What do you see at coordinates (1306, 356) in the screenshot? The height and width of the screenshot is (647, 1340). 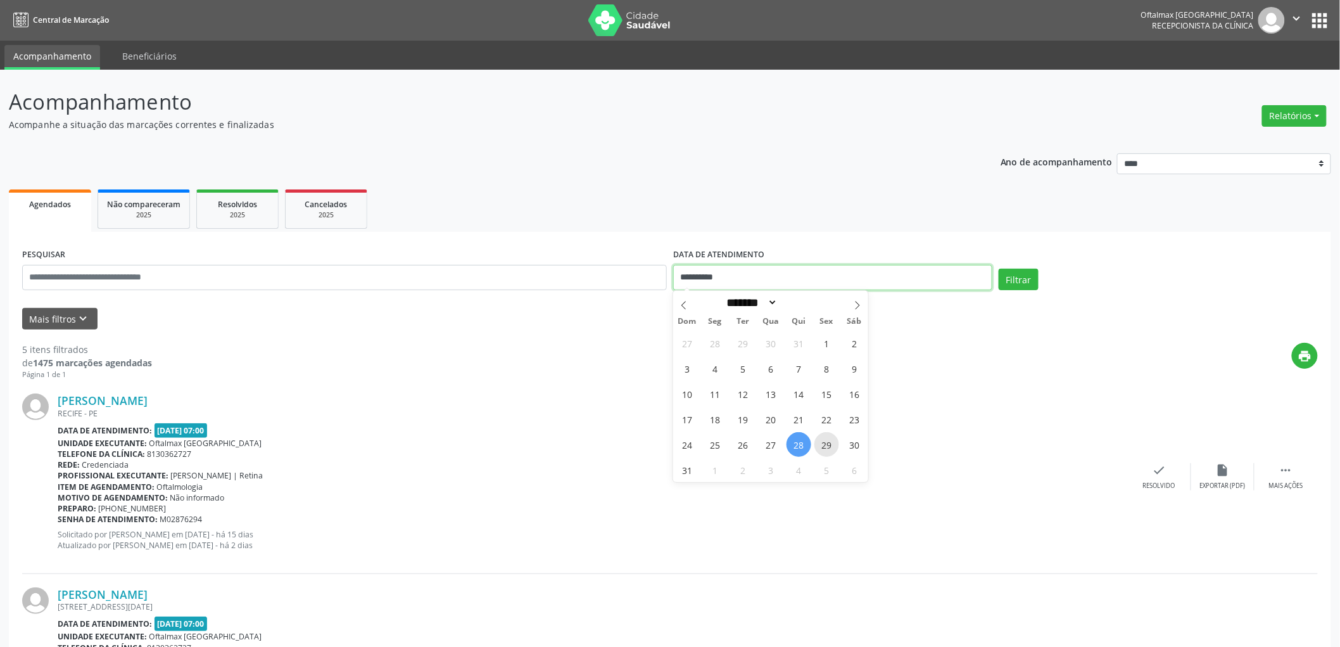 I see `i: print` at bounding box center [1306, 356].